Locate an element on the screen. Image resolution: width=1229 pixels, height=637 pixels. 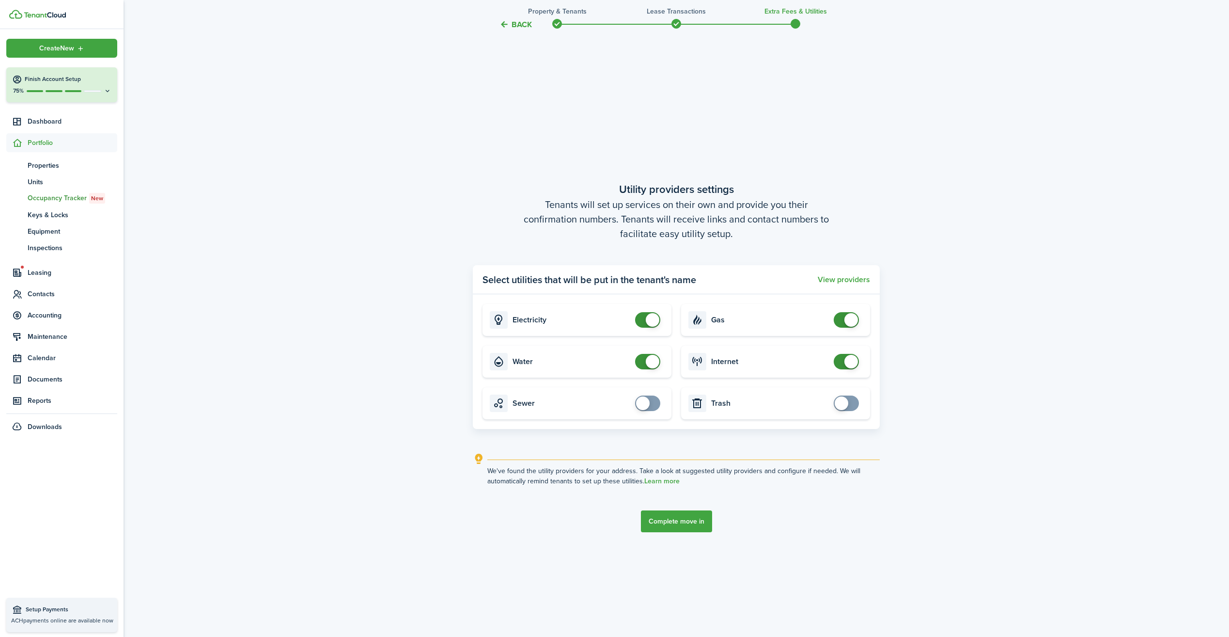
card-title: Electricity is located at coordinates (571, 320).